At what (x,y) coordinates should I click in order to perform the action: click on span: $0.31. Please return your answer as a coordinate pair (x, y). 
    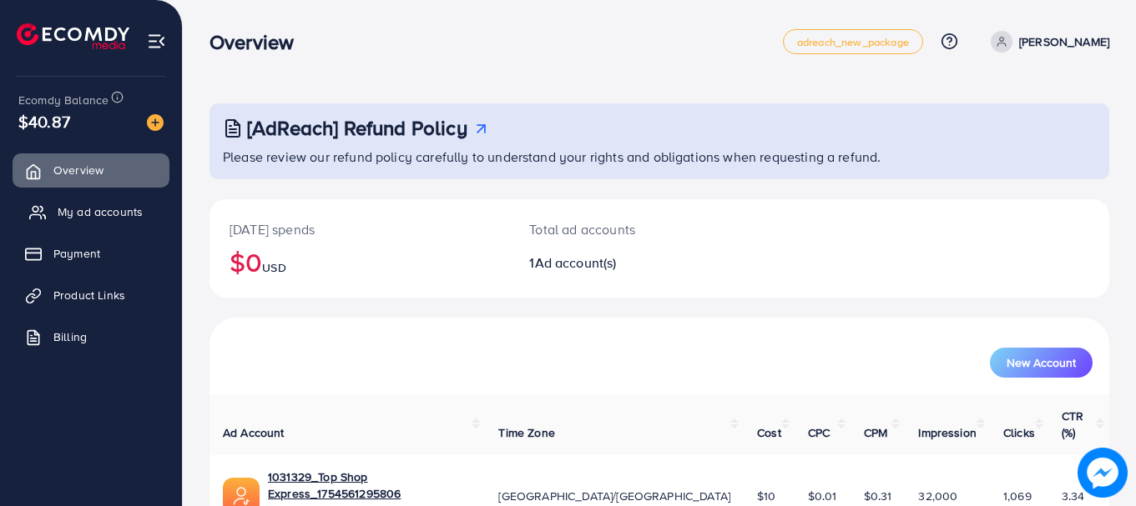
    Looking at the image, I should click on (878, 496).